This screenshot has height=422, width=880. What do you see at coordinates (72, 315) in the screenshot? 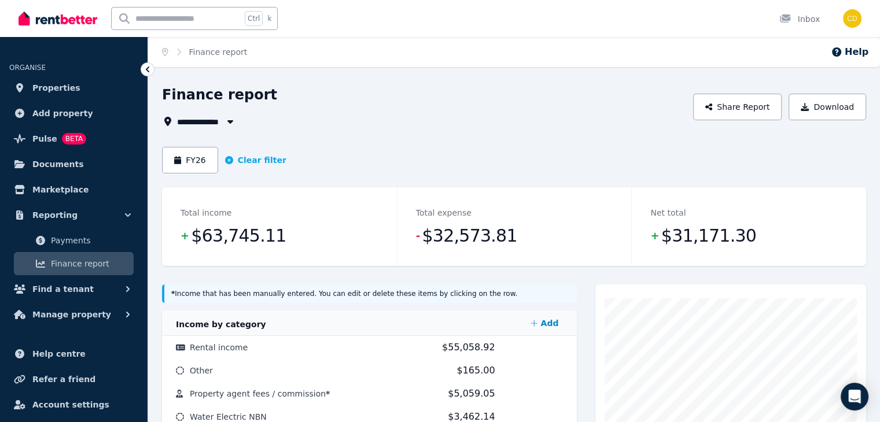
I see `span: Manage property` at bounding box center [72, 315].